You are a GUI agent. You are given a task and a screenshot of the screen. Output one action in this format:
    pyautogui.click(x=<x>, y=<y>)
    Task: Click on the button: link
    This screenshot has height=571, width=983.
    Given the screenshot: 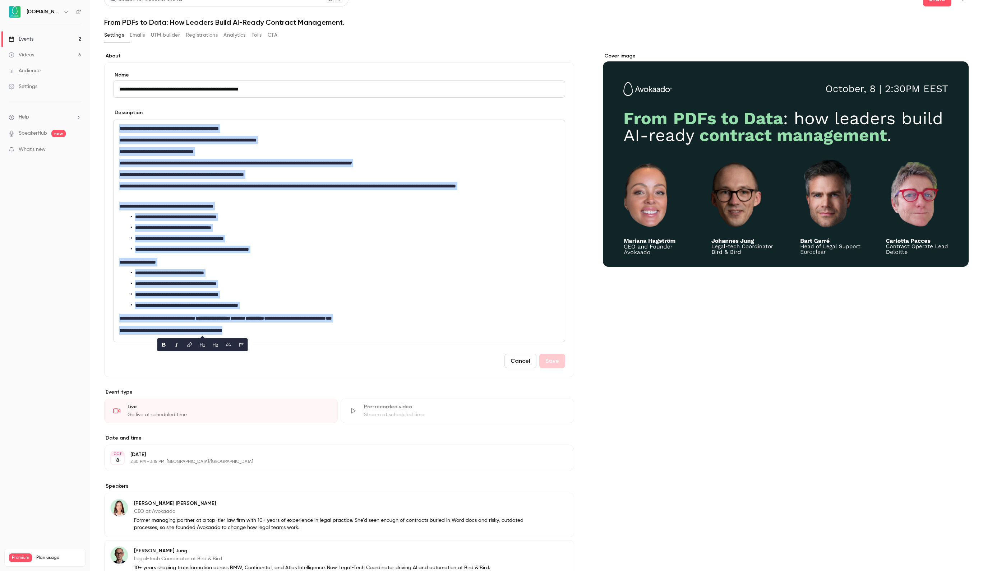 What is the action you would take?
    pyautogui.click(x=190, y=345)
    